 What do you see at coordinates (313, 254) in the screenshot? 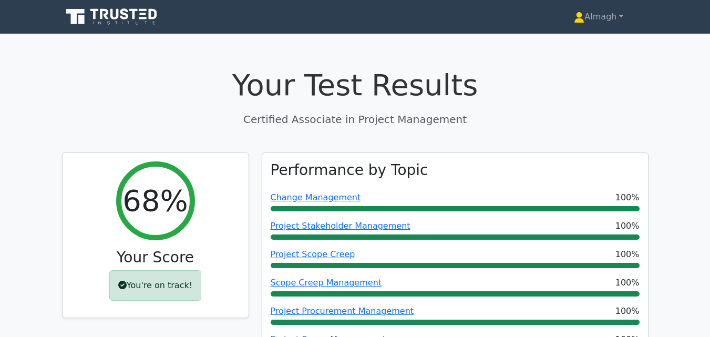
I see `a: Project Scope Creep` at bounding box center [313, 254].